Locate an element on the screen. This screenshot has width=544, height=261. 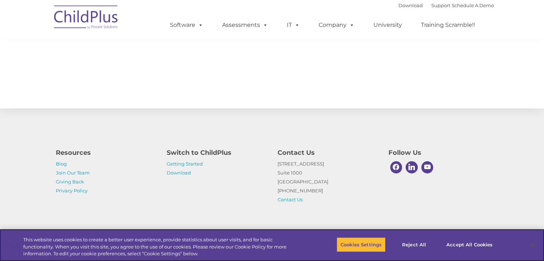
a: Youtube is located at coordinates (428, 167).